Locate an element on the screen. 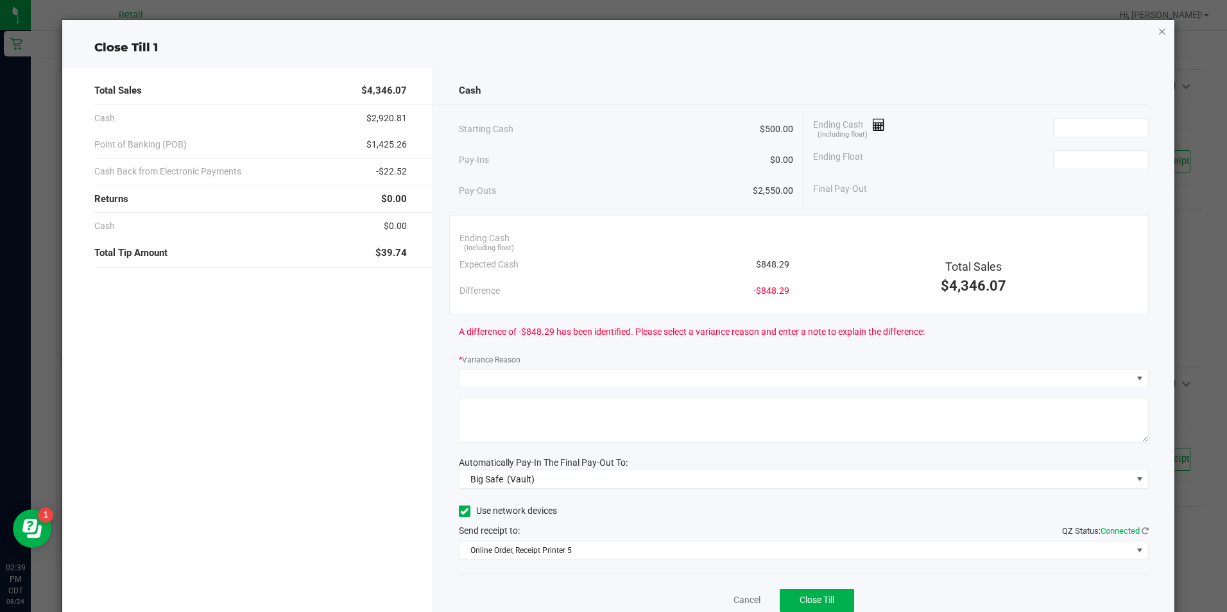 The height and width of the screenshot is (612, 1227). a: Cancel is located at coordinates (747, 600).